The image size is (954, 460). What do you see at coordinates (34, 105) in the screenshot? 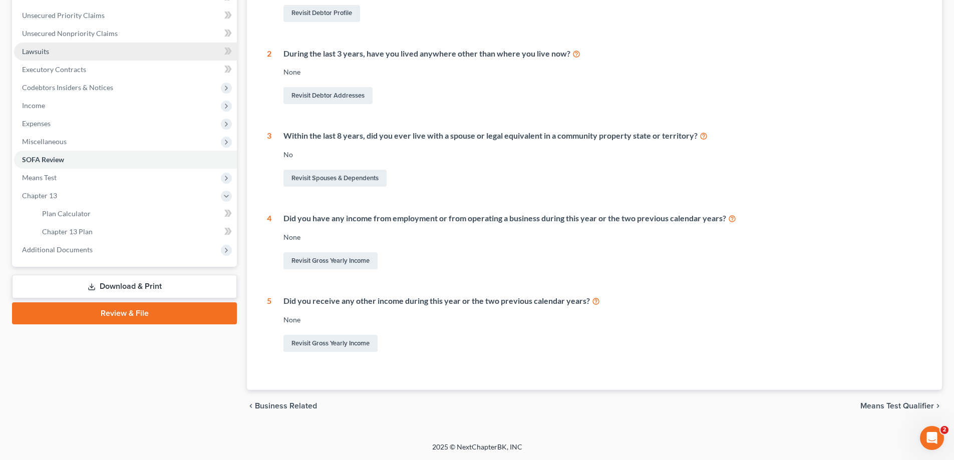
I see `span: Income` at bounding box center [34, 105].